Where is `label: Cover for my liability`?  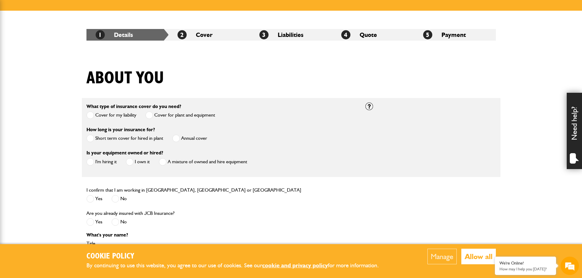 label: Cover for my liability is located at coordinates (111, 115).